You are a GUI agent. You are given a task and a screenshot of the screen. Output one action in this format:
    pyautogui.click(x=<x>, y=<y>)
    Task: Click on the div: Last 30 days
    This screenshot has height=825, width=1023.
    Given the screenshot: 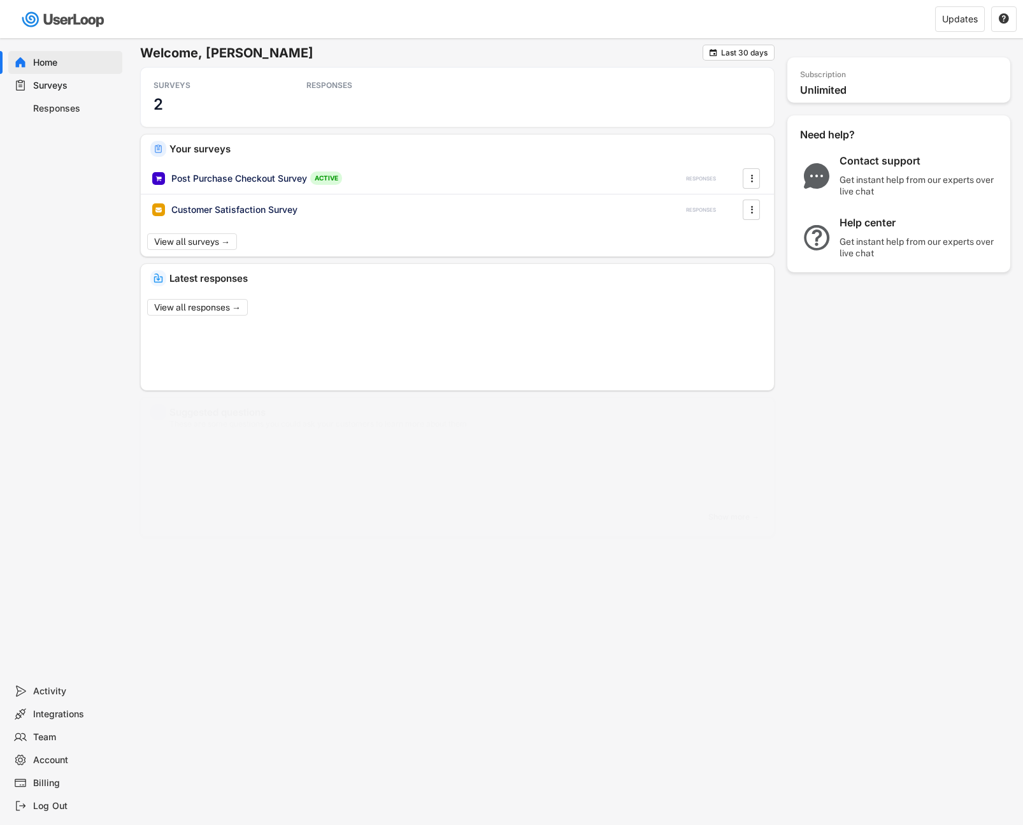 What is the action you would take?
    pyautogui.click(x=744, y=53)
    